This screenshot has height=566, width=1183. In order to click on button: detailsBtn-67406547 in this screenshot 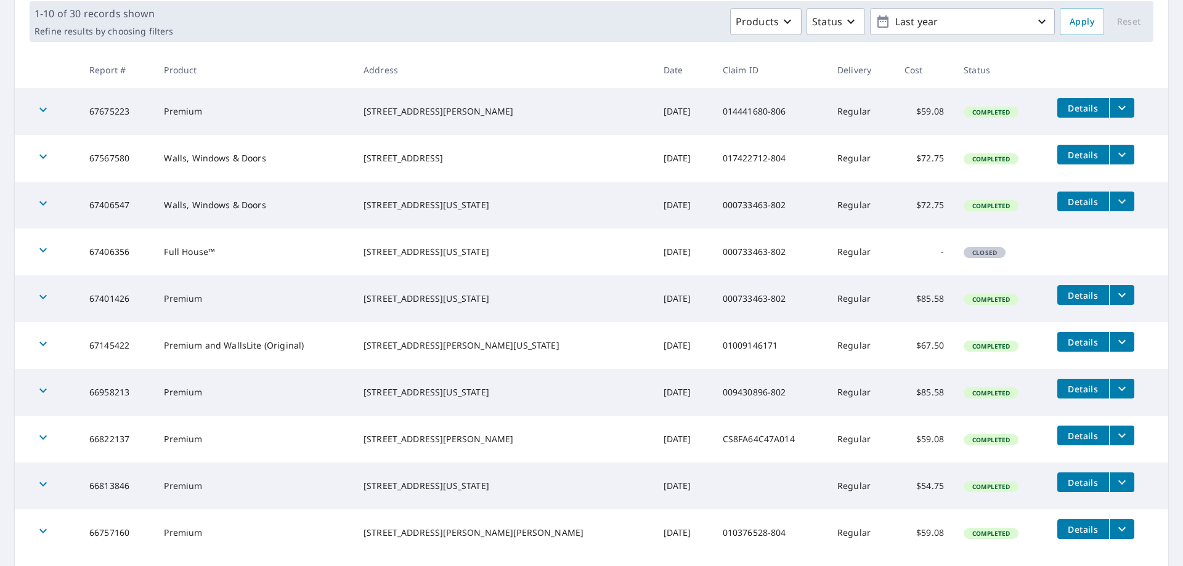, I will do `click(1083, 202)`.